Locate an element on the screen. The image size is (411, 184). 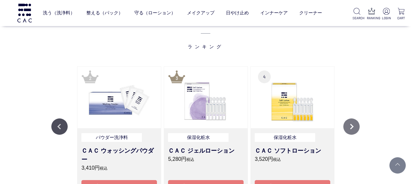
a: 整える（パック） is located at coordinates (105, 13).